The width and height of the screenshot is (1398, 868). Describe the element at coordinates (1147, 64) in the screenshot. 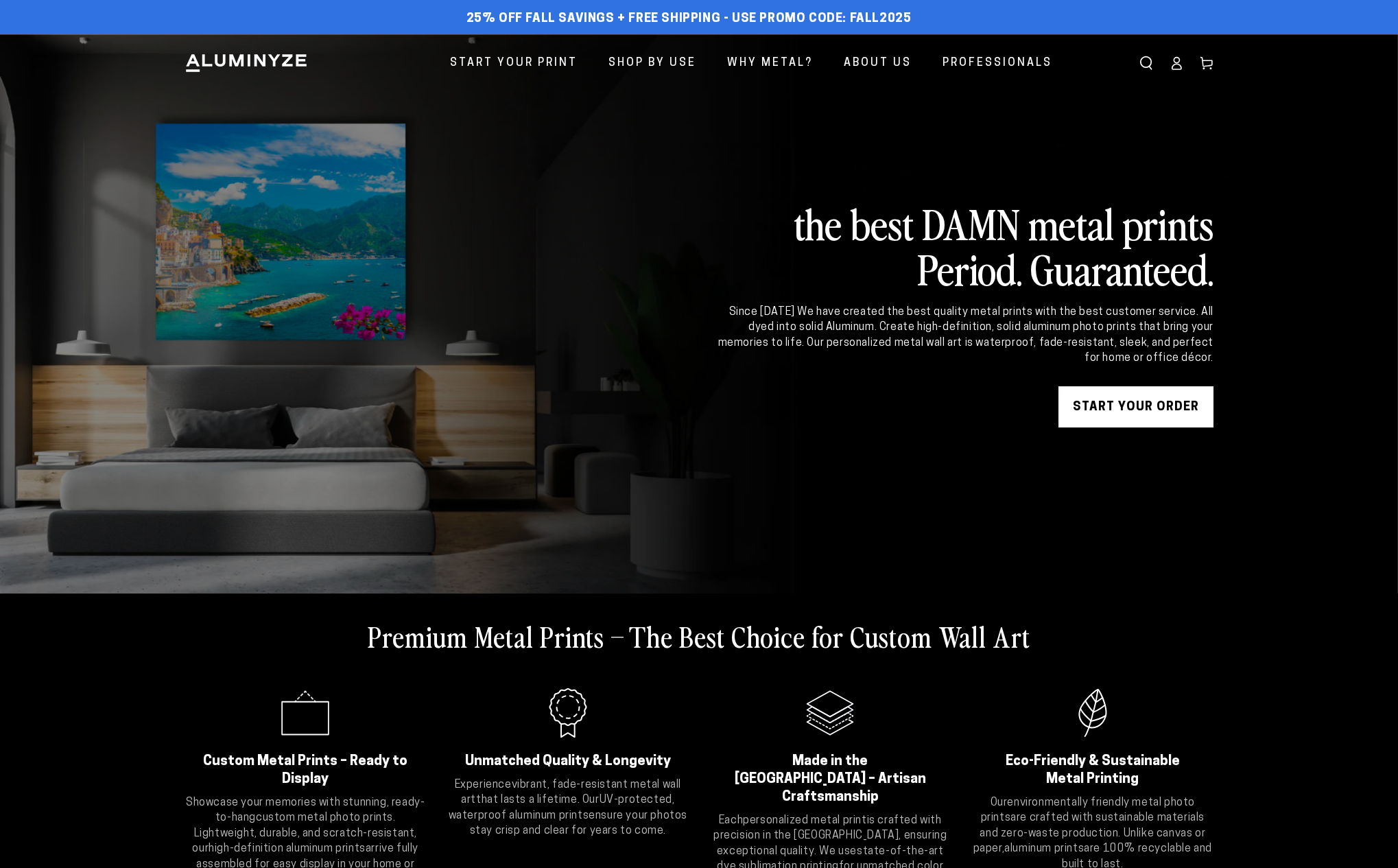

I see `summary: Search our site` at that location.